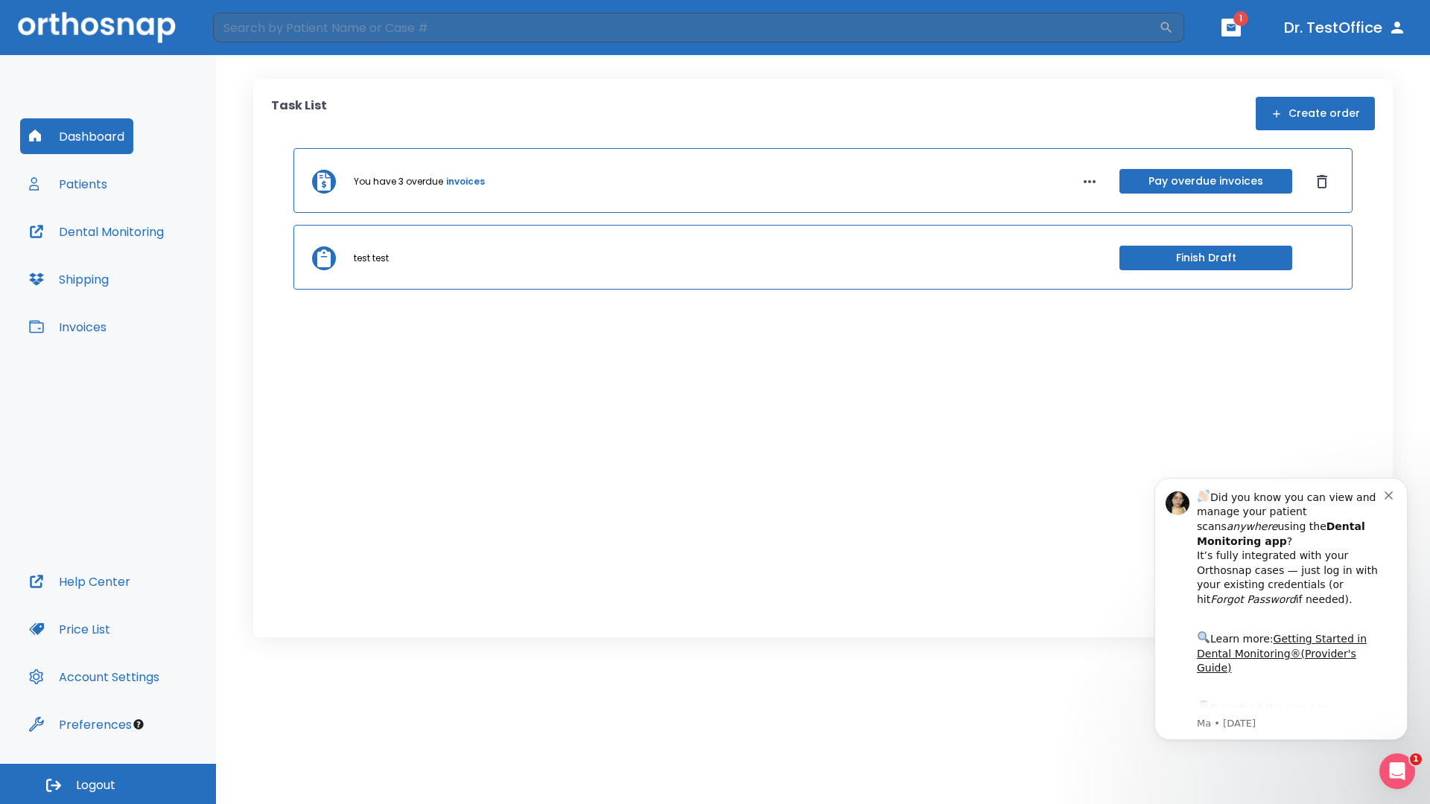 Image resolution: width=1430 pixels, height=804 pixels. What do you see at coordinates (96, 232) in the screenshot?
I see `a: Dental Monitoring` at bounding box center [96, 232].